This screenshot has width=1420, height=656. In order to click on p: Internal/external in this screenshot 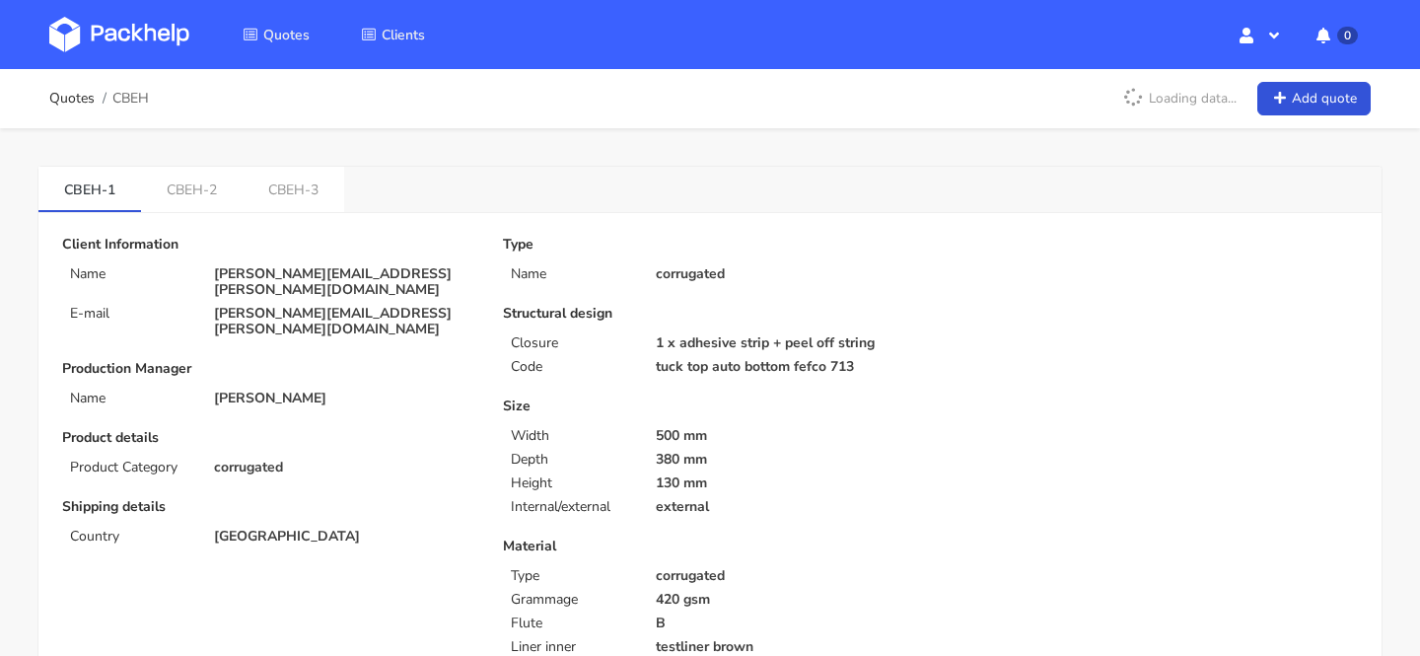, I will do `click(571, 507)`.